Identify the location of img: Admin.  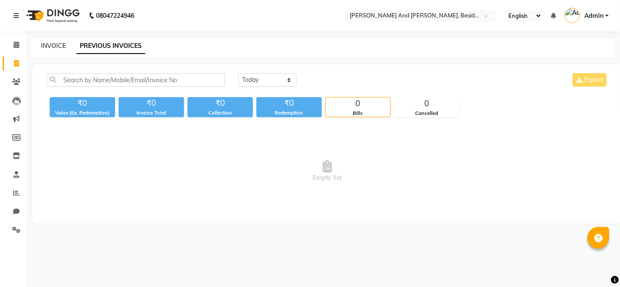
(572, 15).